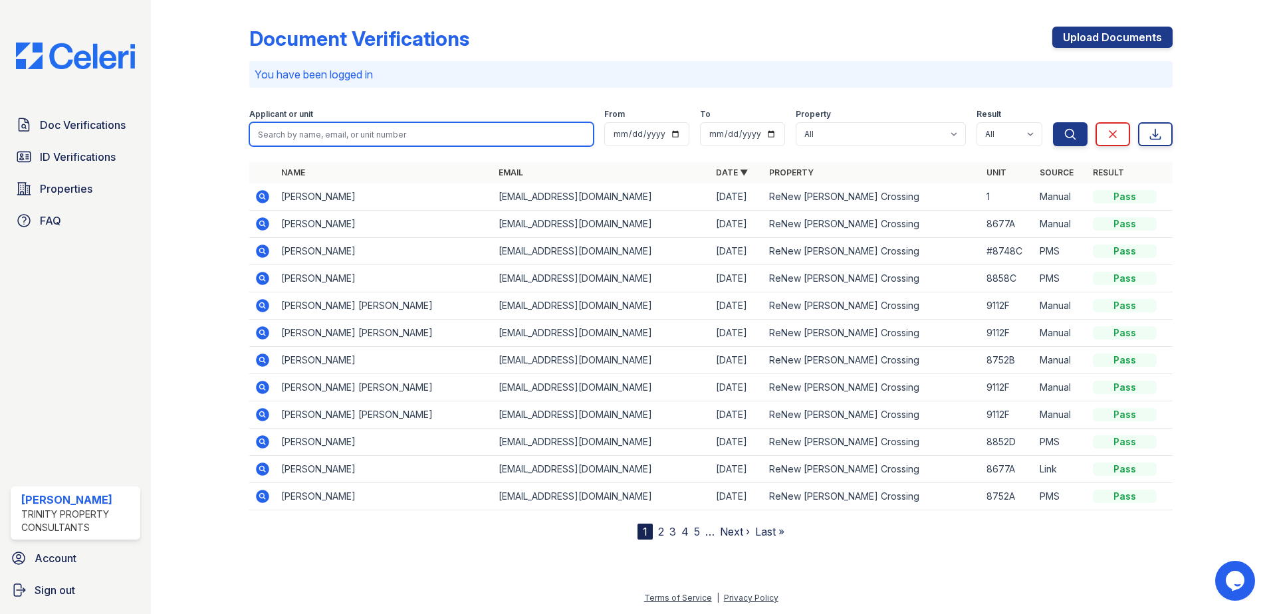 This screenshot has width=1271, height=614. Describe the element at coordinates (75, 559) in the screenshot. I see `a: Account` at that location.